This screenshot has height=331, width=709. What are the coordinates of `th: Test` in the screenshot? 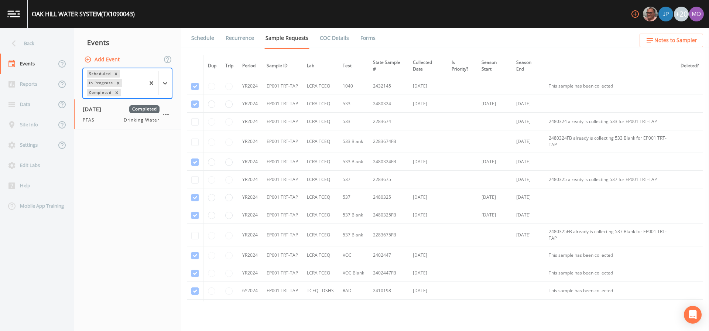 It's located at (353, 66).